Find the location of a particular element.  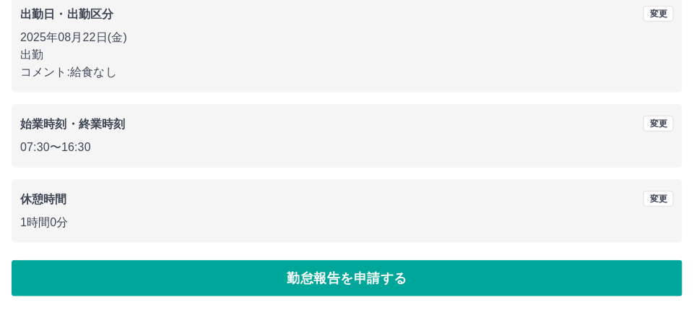

p: 2025年08月22日(金) is located at coordinates (347, 38).